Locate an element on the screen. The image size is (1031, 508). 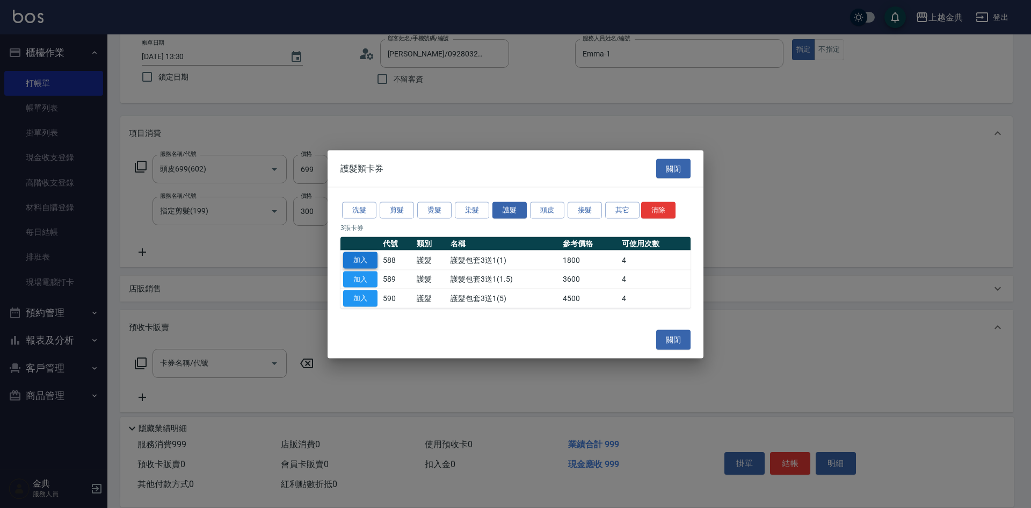
th: 代號 is located at coordinates (397, 243).